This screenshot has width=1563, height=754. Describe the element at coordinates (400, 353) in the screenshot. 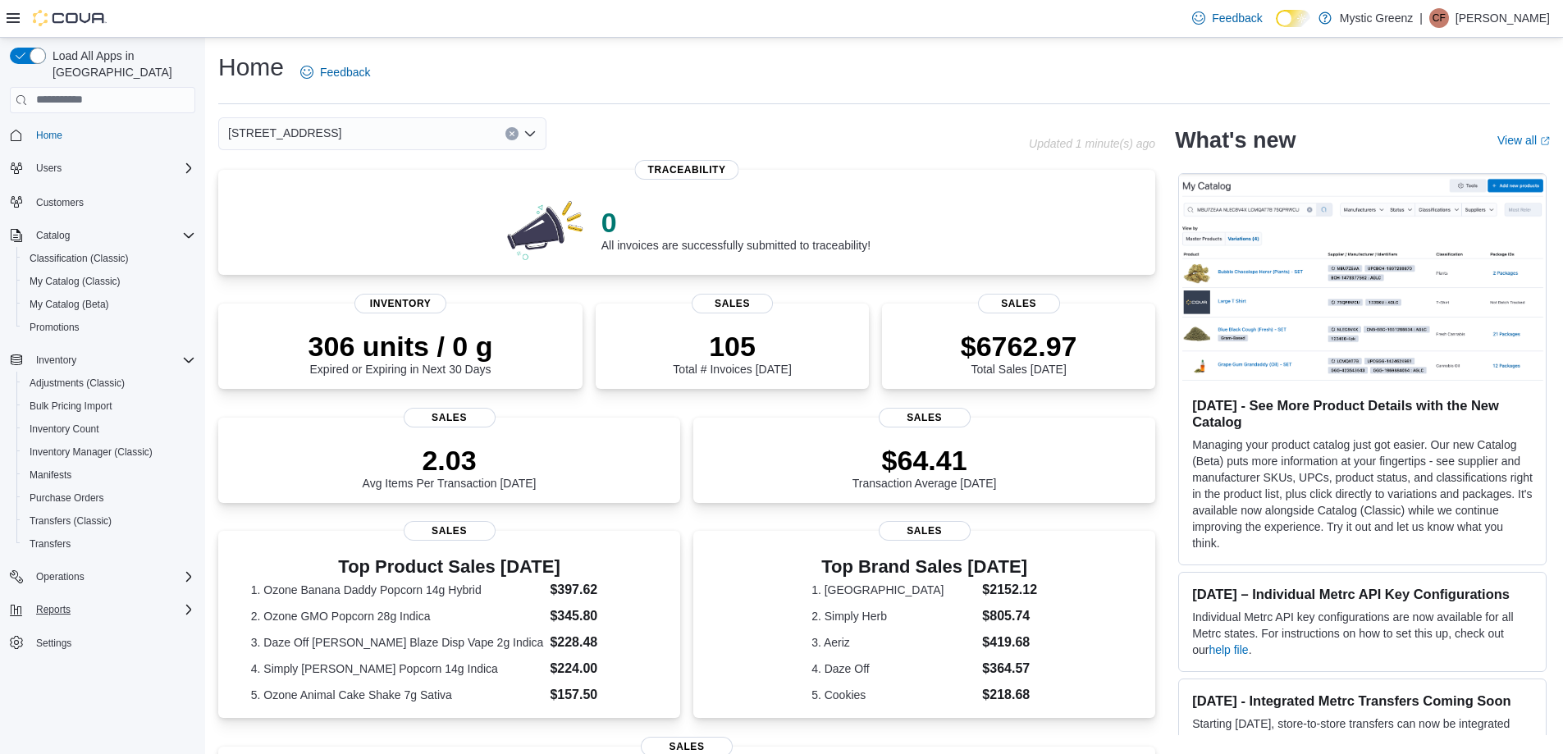

I see `div: Expired or Expiring in Next 30 Days` at that location.